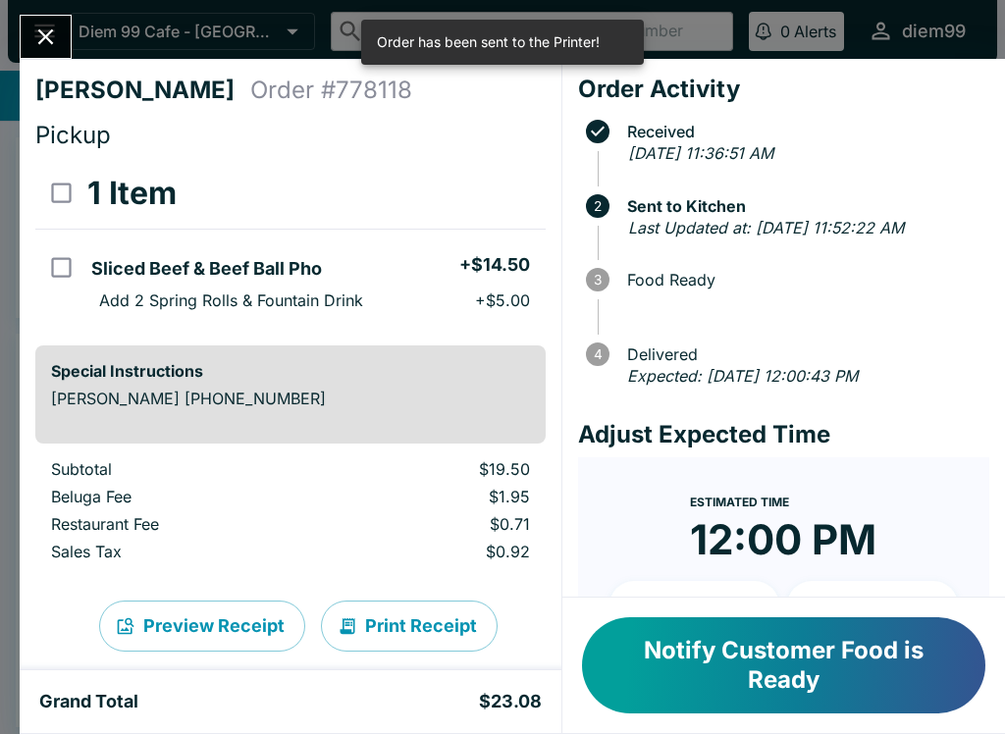 Image resolution: width=1005 pixels, height=734 pixels. I want to click on button: + 20, so click(872, 605).